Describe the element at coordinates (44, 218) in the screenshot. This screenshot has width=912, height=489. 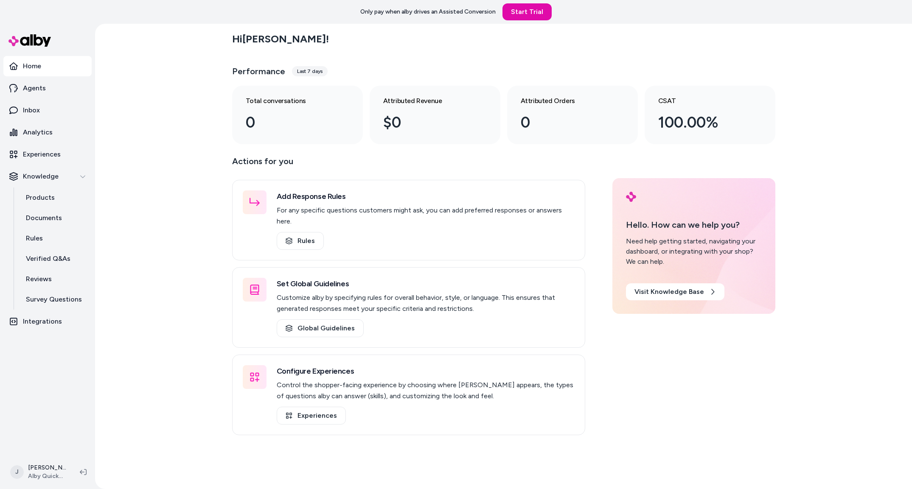
I see `p: Documents` at that location.